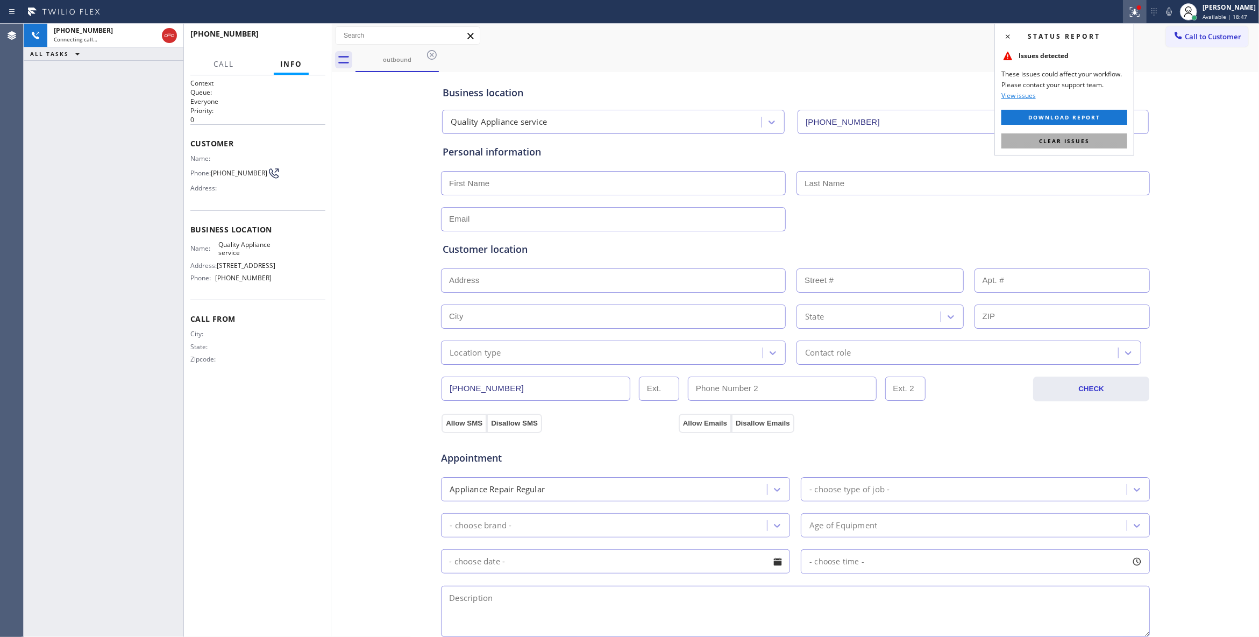  Describe the element at coordinates (75, 39) in the screenshot. I see `span: Connecting call…` at that location.